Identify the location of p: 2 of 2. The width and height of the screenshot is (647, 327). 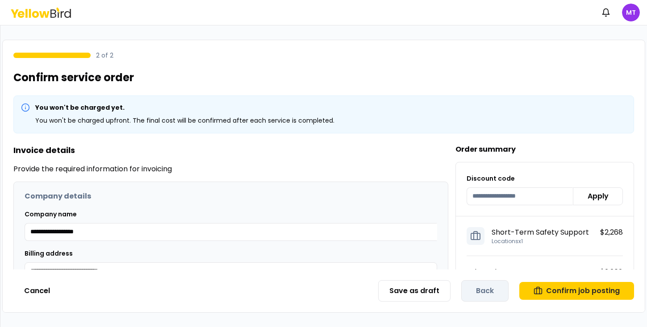
(105, 55).